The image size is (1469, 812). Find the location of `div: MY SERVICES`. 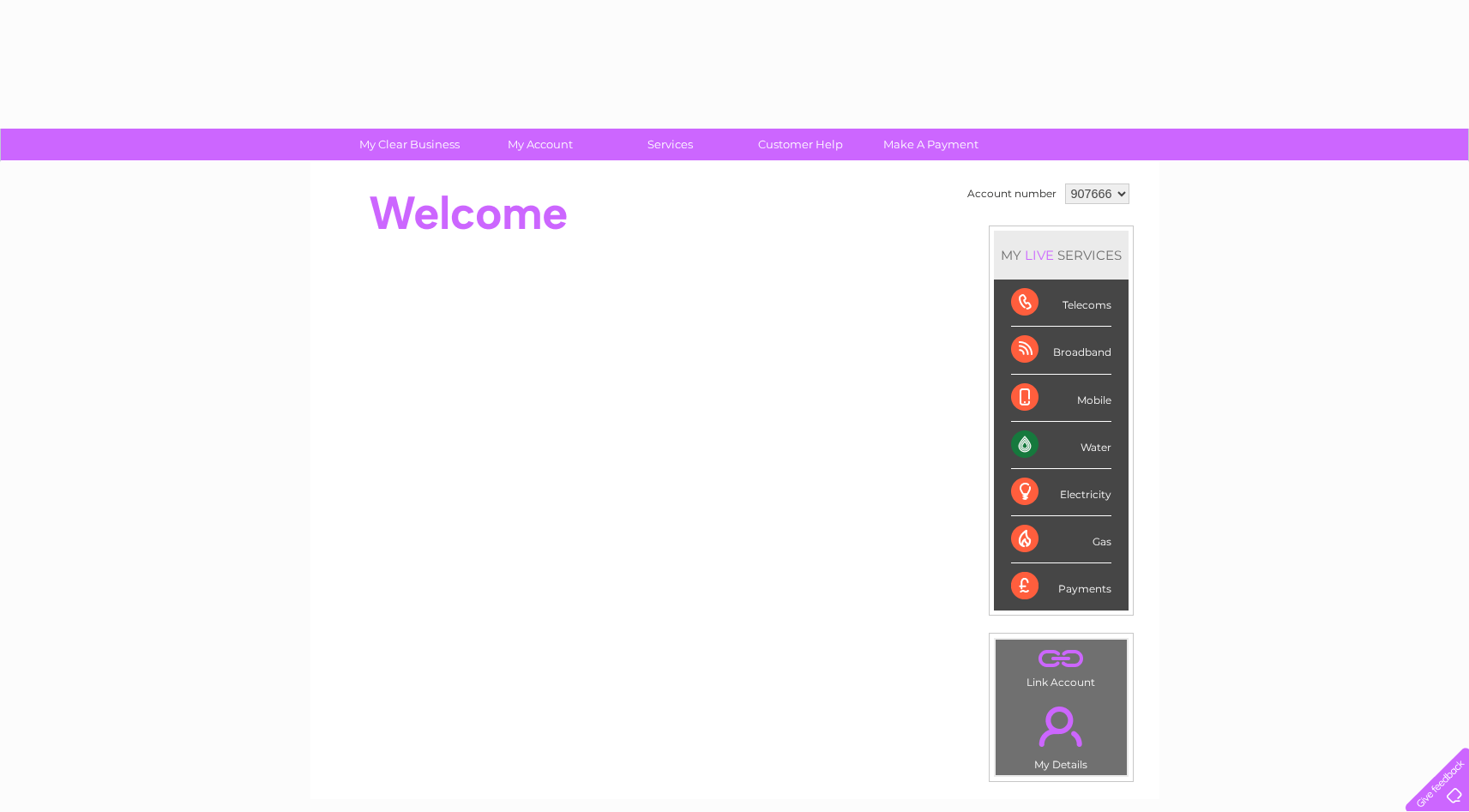

div: MY SERVICES is located at coordinates (1061, 254).